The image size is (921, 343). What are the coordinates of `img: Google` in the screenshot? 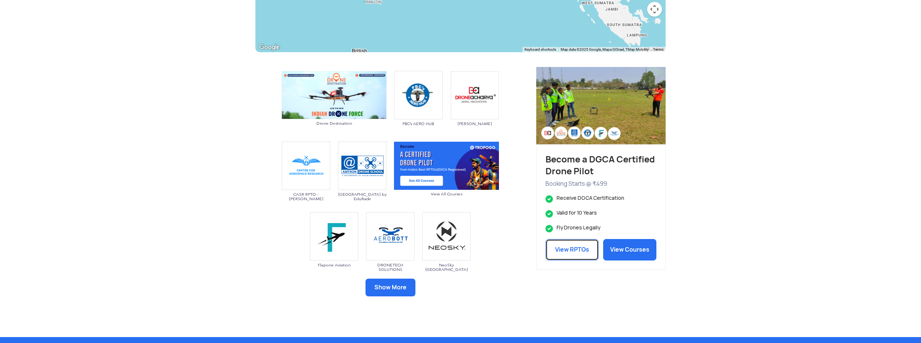 It's located at (269, 47).